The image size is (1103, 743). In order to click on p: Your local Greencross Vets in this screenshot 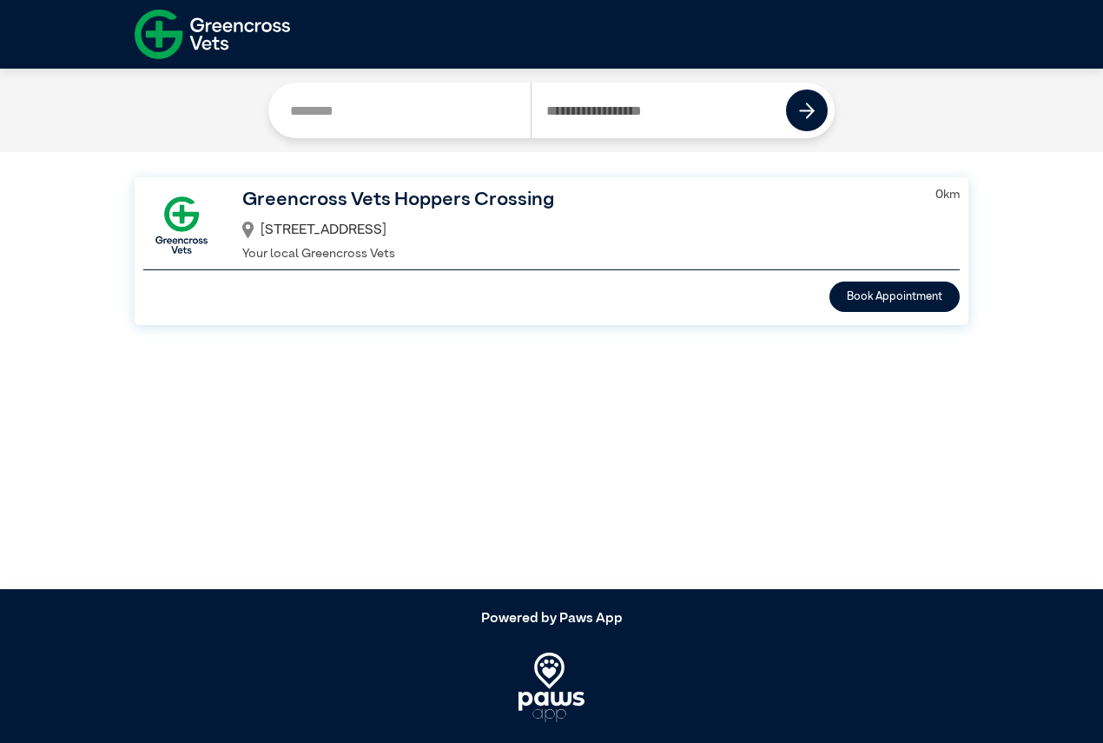, I will do `click(578, 254)`.